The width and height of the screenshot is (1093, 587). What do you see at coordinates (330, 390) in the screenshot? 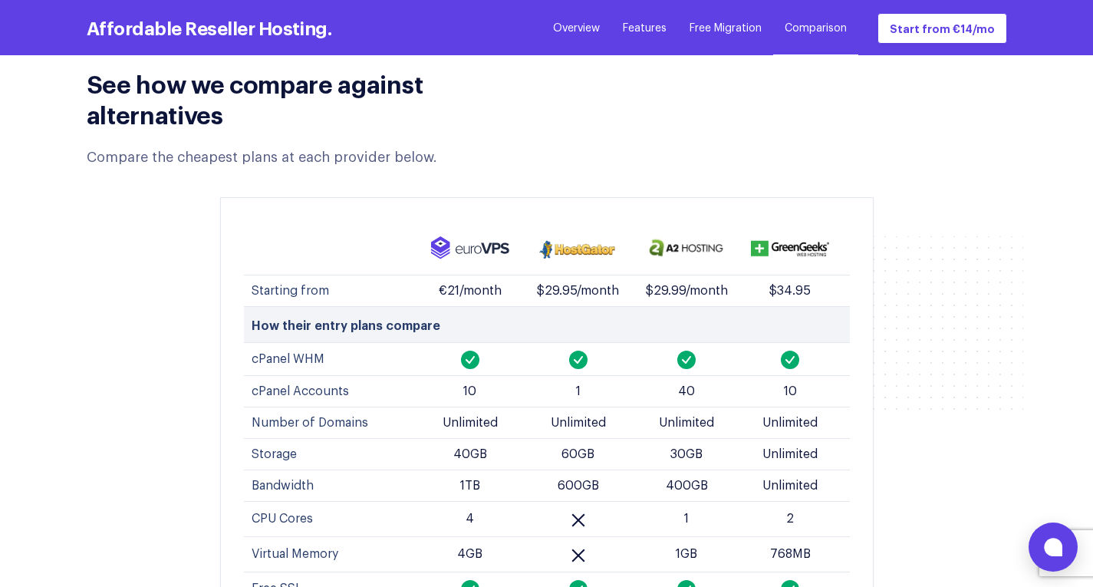
I see `td: cPanel Accounts` at bounding box center [330, 390].